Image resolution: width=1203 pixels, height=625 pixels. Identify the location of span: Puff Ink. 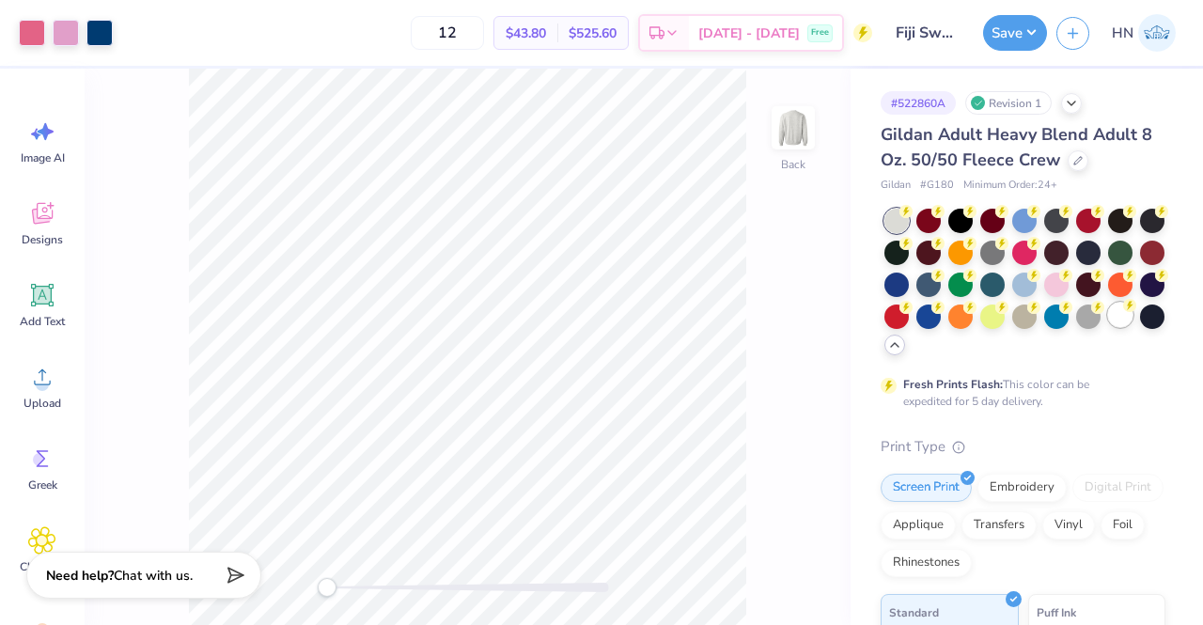
(1057, 612).